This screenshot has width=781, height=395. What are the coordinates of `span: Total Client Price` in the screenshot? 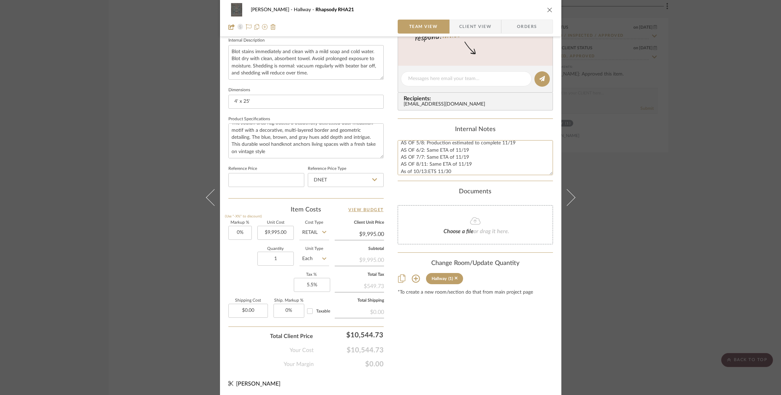 It's located at (291, 336).